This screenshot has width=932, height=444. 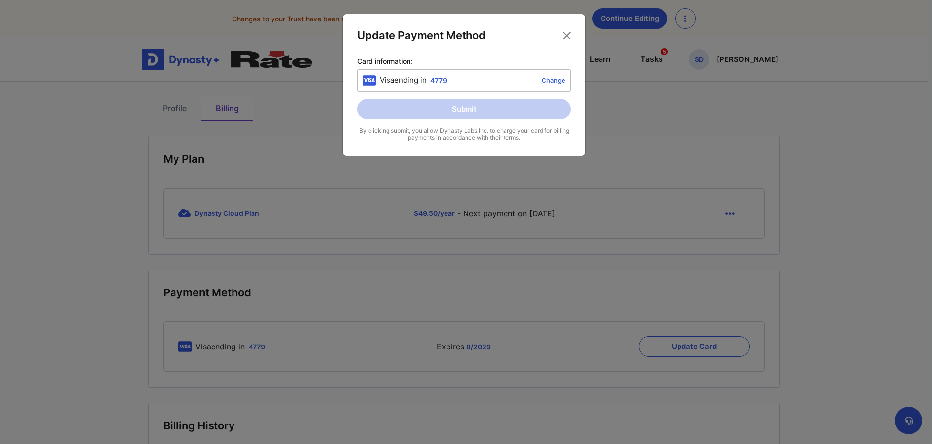 What do you see at coordinates (421, 35) in the screenshot?
I see `div: Update Payment Method` at bounding box center [421, 35].